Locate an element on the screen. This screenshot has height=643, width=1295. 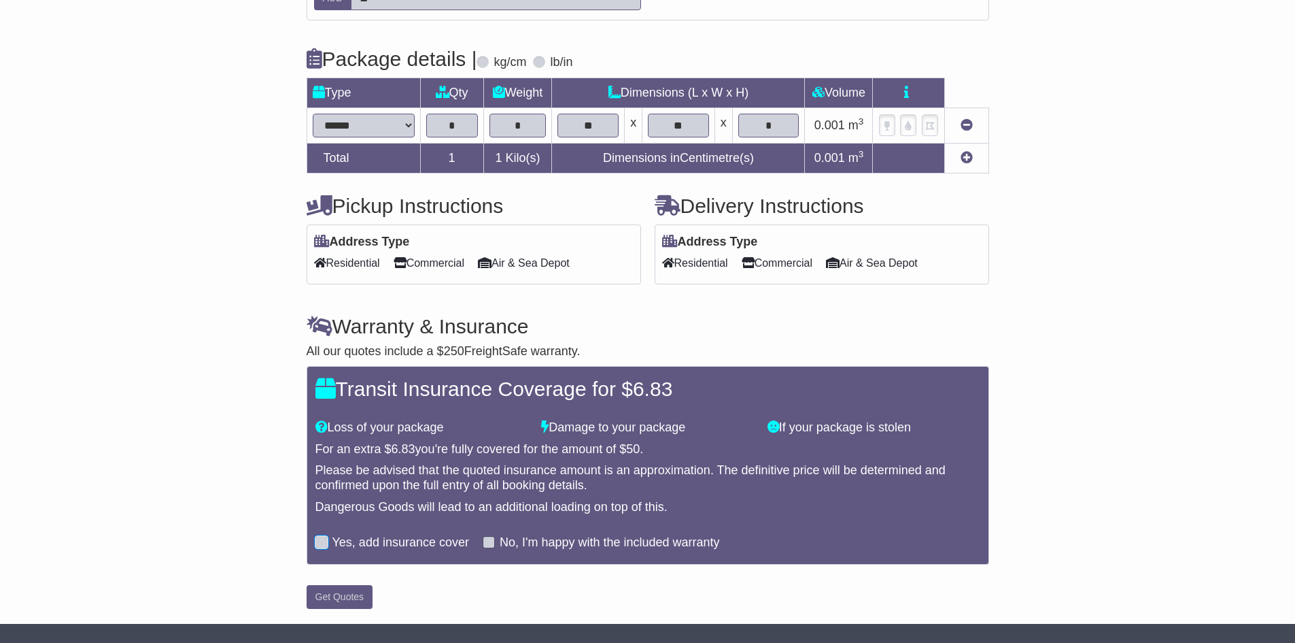
h4: Warranty & Insurance is located at coordinates (648, 326).